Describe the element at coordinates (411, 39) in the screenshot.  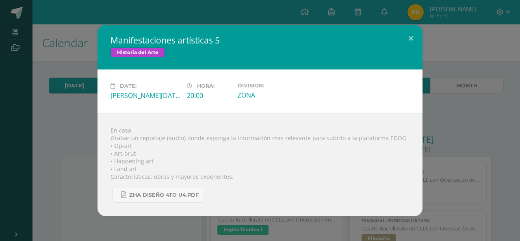
I see `button: Close (Esc)` at that location.